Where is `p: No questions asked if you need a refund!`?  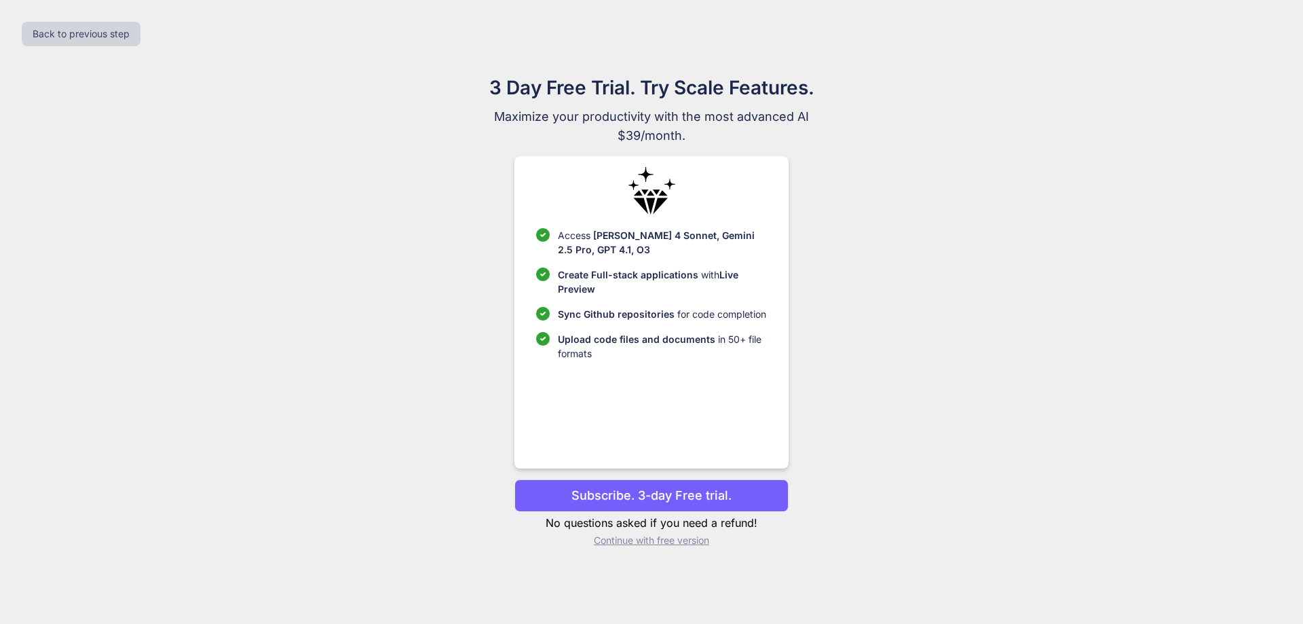 p: No questions asked if you need a refund! is located at coordinates (651, 522).